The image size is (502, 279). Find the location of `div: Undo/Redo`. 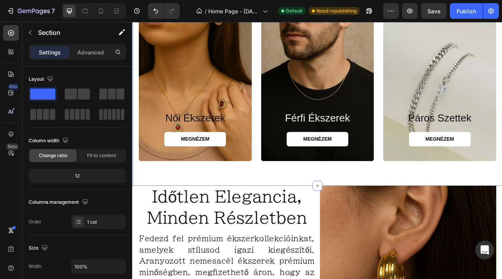

div: Undo/Redo is located at coordinates (164, 11).